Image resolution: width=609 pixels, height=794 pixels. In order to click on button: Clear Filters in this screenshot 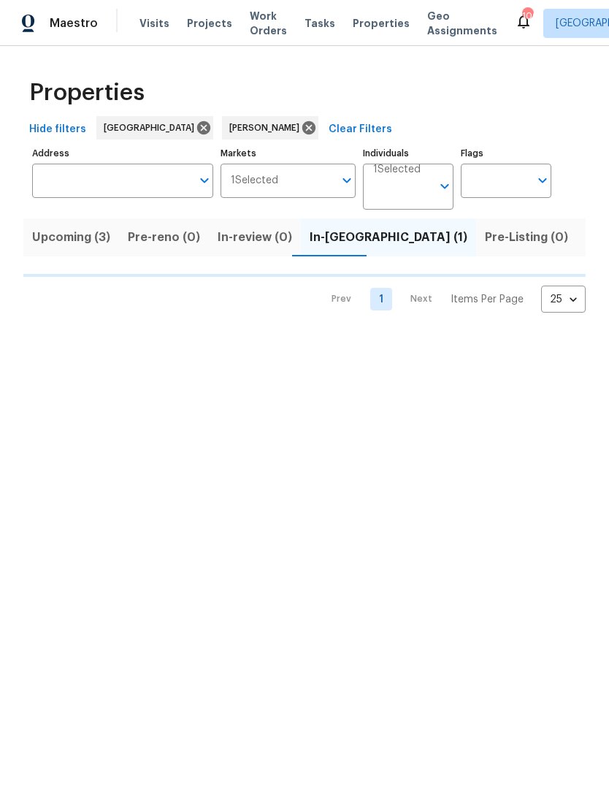, I will do `click(360, 129)`.